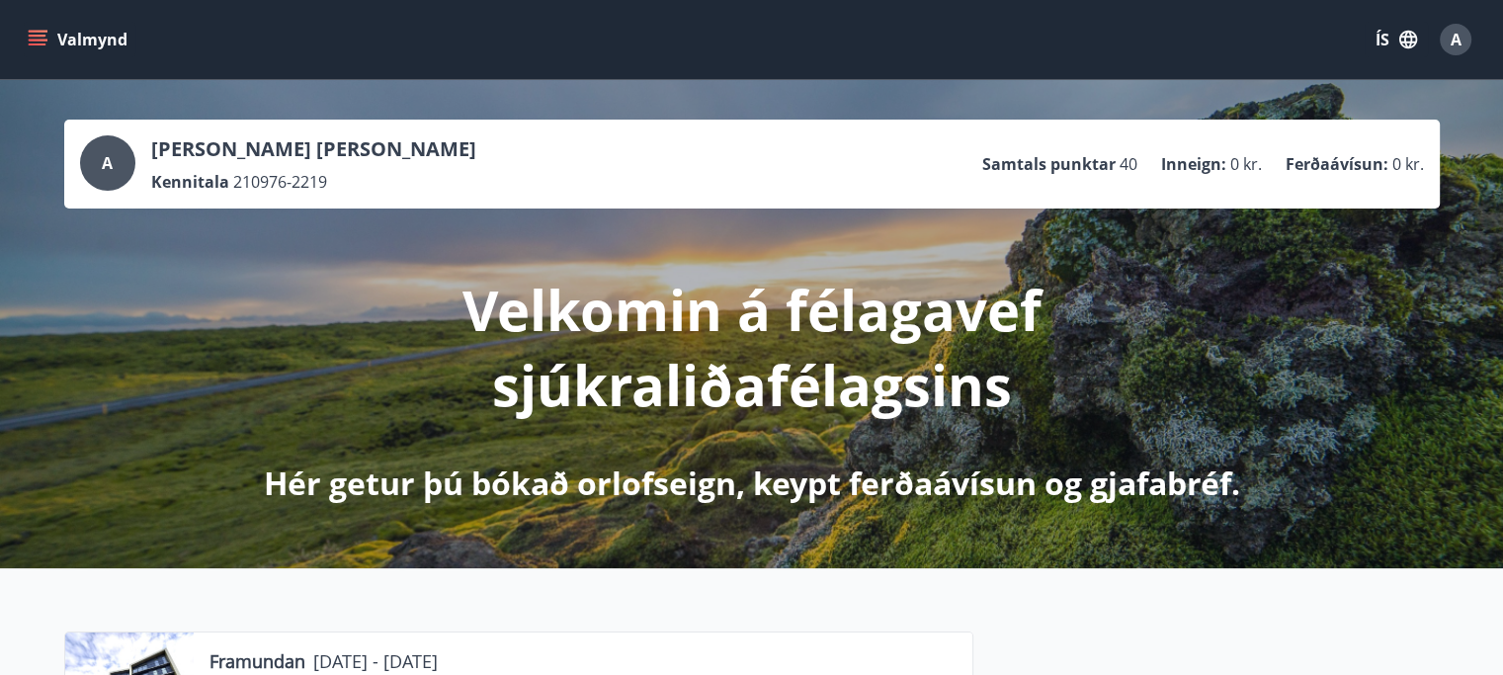 The width and height of the screenshot is (1503, 675). I want to click on span: 40, so click(1128, 164).